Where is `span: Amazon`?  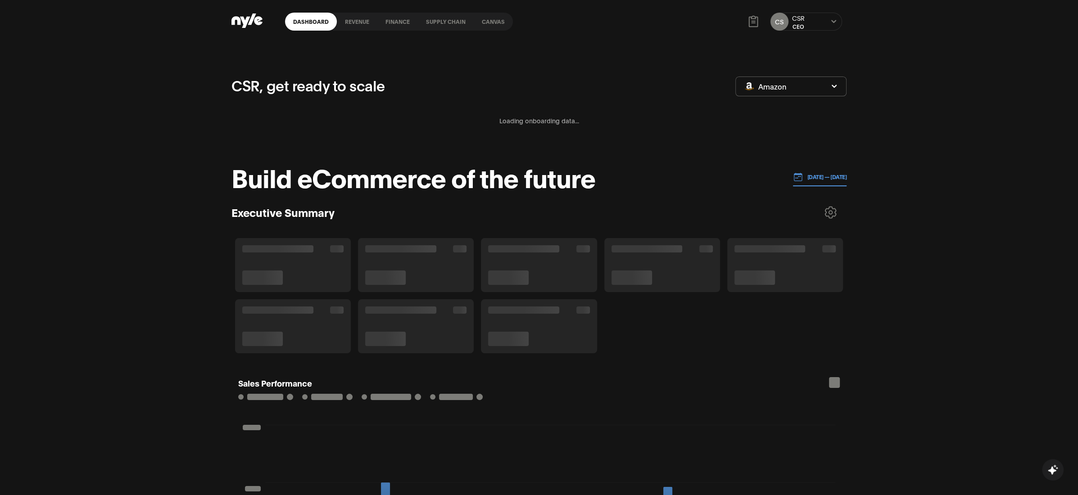 span: Amazon is located at coordinates (772, 86).